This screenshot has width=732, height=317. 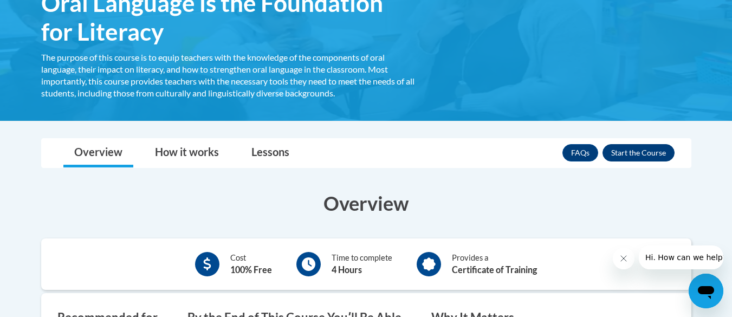 I want to click on h3: Overview, so click(x=367, y=203).